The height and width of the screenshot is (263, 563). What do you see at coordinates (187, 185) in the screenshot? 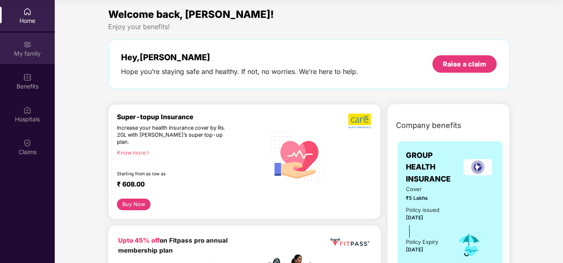
I see `div: ₹ 608.00` at bounding box center [187, 185].